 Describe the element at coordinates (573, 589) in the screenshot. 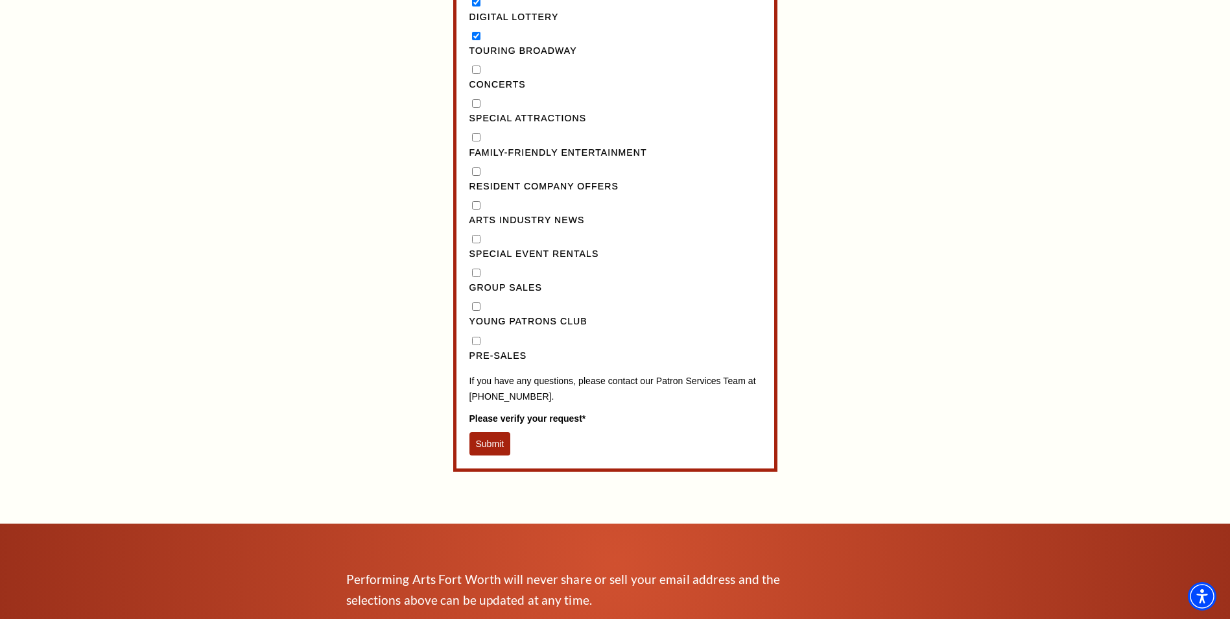

I see `p: Performing Arts Fort Worth will never share or sell your email address and the selections above c...` at that location.